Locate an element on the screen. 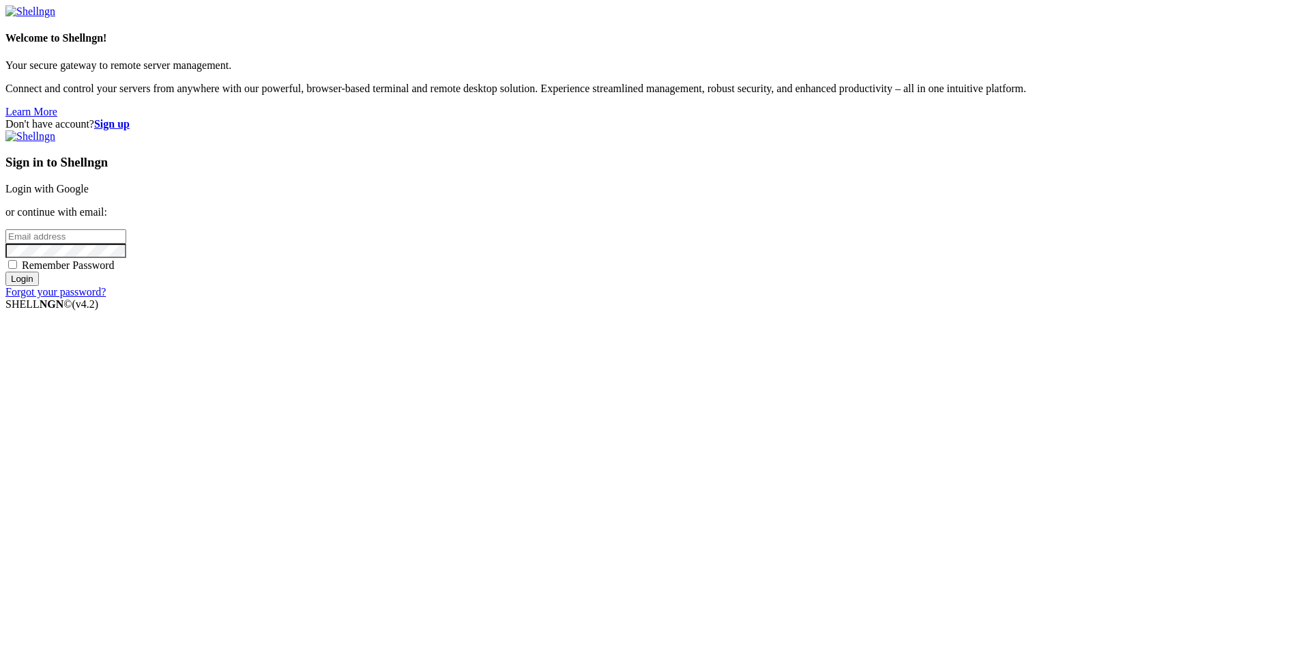  p: Your secure gateway to remote server management. is located at coordinates (655, 66).